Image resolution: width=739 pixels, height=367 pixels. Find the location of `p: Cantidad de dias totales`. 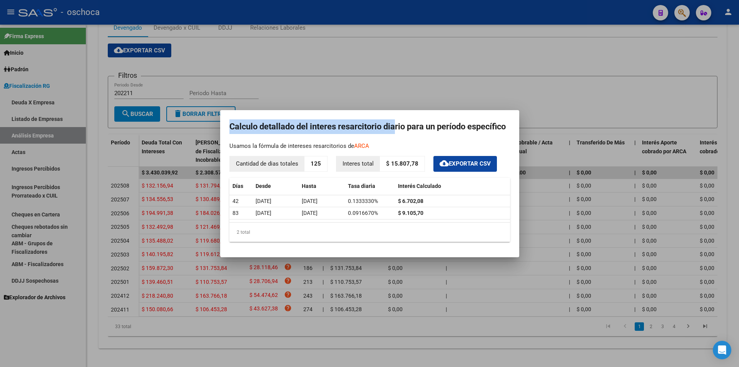

p: Cantidad de dias totales is located at coordinates (267, 164).